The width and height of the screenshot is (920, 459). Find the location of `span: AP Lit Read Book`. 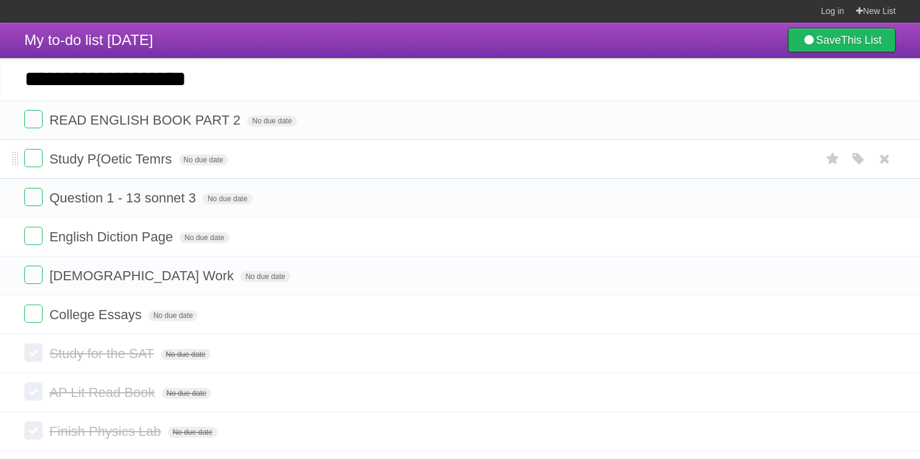

span: AP Lit Read Book is located at coordinates (103, 392).